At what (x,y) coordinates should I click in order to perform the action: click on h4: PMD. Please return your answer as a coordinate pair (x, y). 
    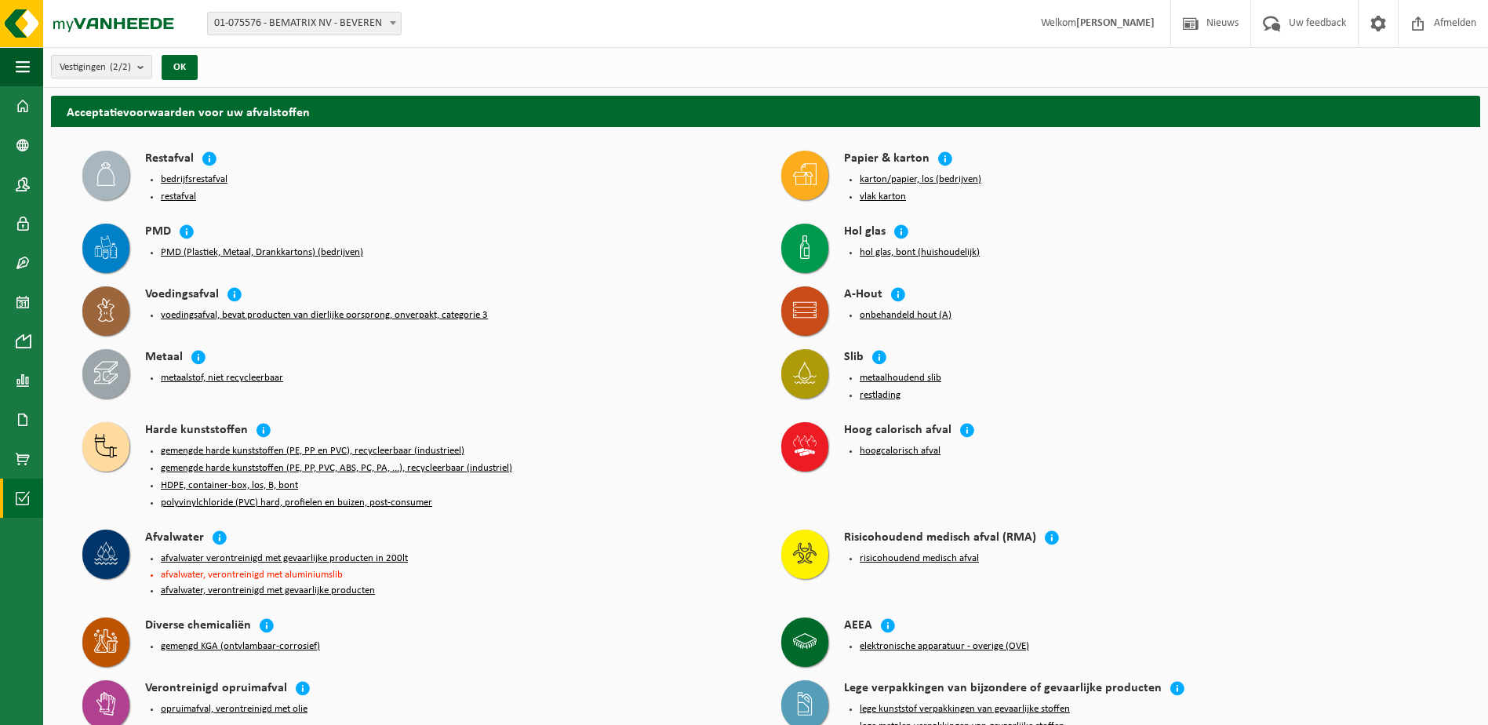
    Looking at the image, I should click on (158, 232).